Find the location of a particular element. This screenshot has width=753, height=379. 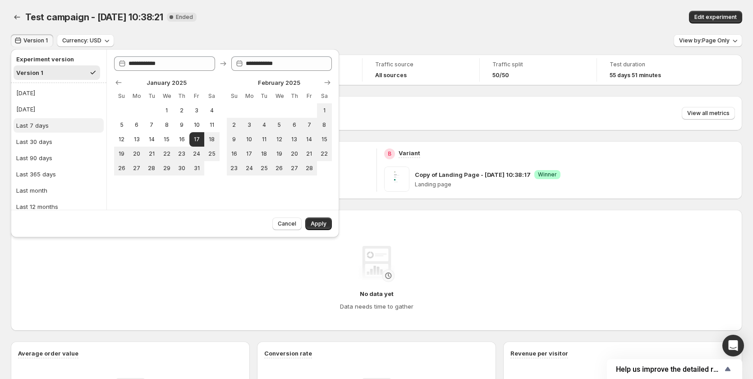

th: Tuesday is located at coordinates (151, 96).